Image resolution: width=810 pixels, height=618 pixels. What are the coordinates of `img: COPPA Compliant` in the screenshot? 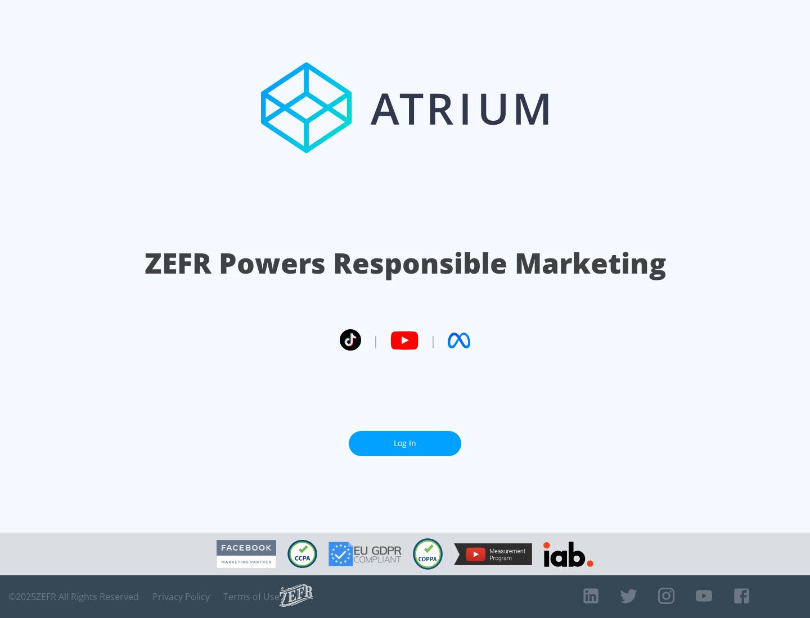 It's located at (427, 554).